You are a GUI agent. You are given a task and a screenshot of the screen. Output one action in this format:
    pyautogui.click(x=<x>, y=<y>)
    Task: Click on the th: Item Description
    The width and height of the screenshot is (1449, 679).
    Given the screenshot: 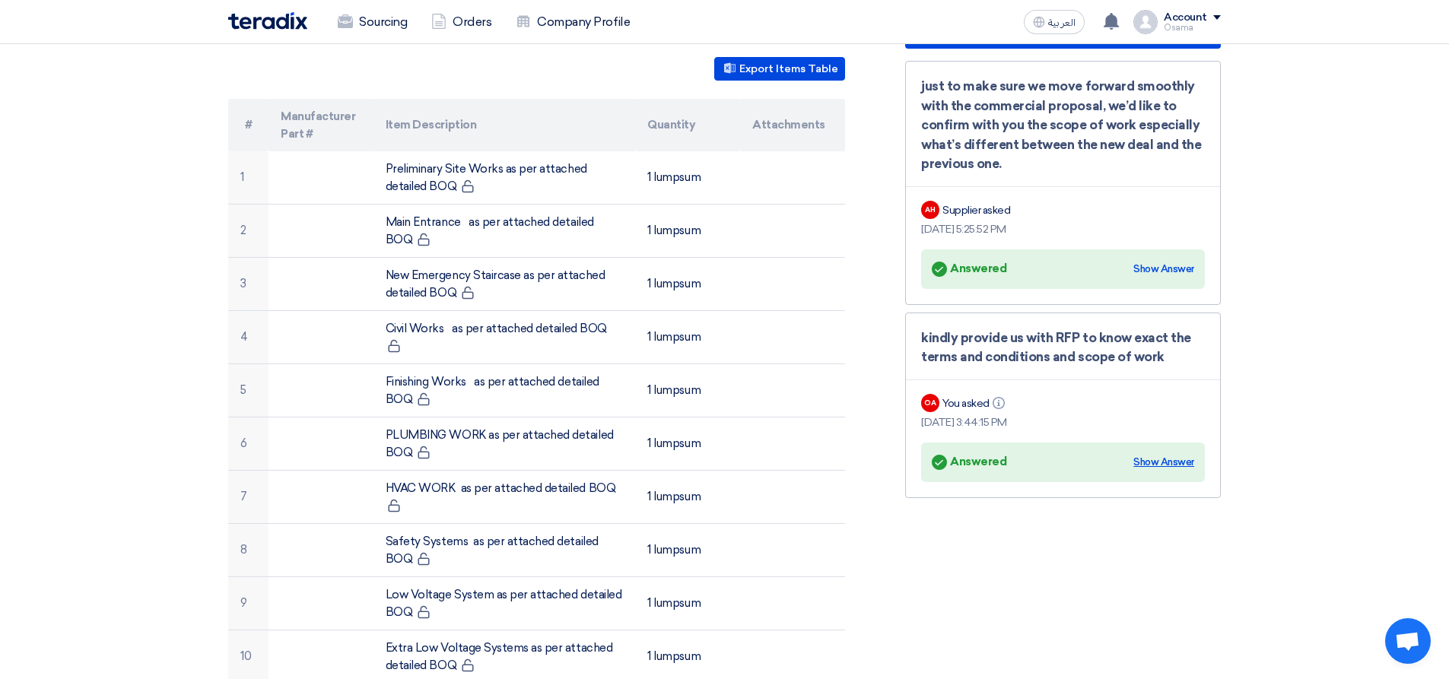 What is the action you would take?
    pyautogui.click(x=504, y=125)
    